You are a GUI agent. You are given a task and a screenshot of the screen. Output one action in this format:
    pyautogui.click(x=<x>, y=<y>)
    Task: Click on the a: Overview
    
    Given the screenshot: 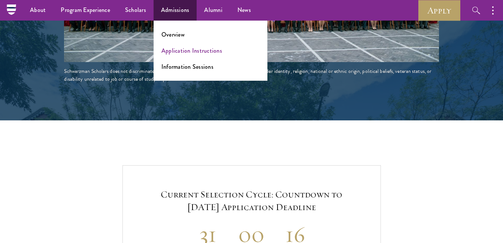 What is the action you would take?
    pyautogui.click(x=173, y=34)
    